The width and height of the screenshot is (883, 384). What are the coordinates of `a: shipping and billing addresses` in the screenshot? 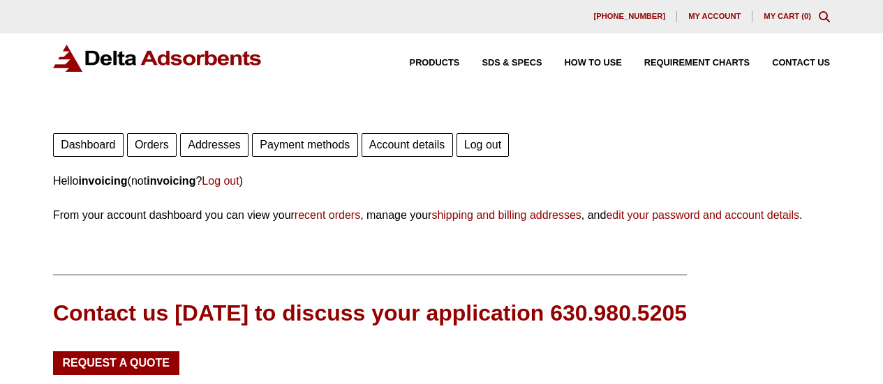 It's located at (506, 215).